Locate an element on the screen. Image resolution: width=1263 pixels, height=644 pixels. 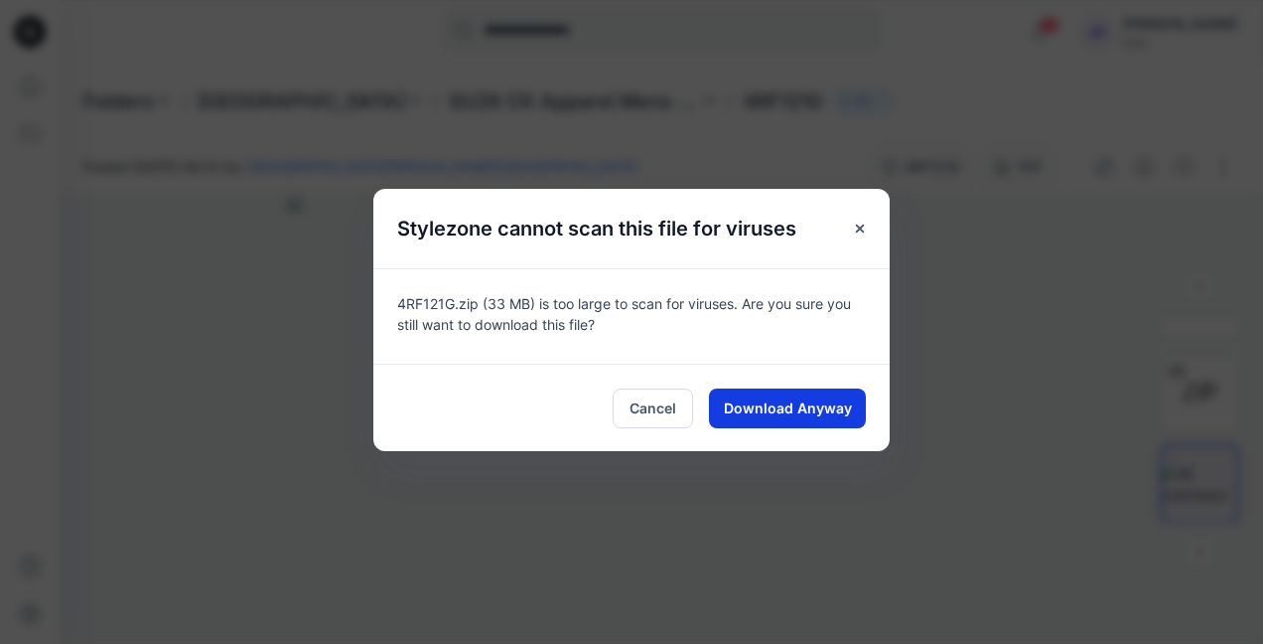
button: Cancel is located at coordinates (653, 408).